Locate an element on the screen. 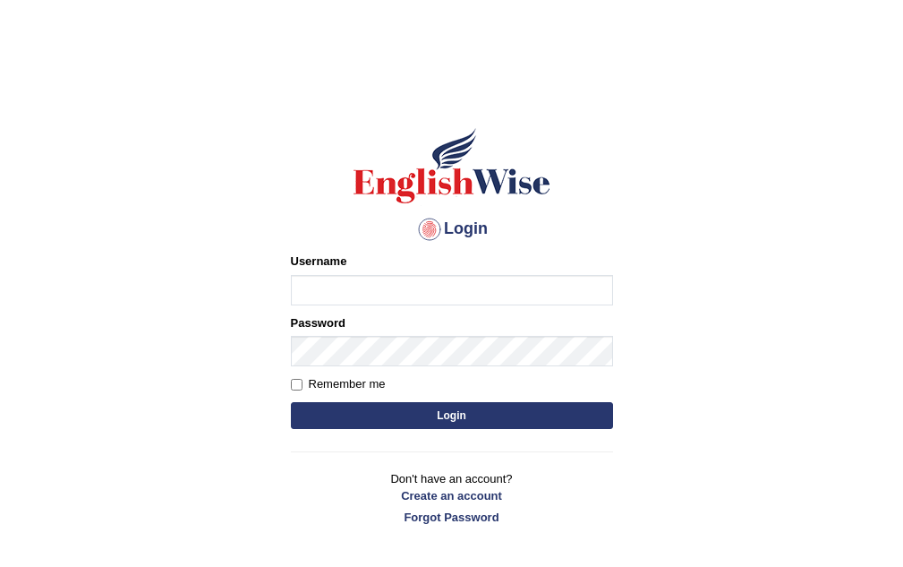 The height and width of the screenshot is (567, 903). a: Forgot Password is located at coordinates (452, 516).